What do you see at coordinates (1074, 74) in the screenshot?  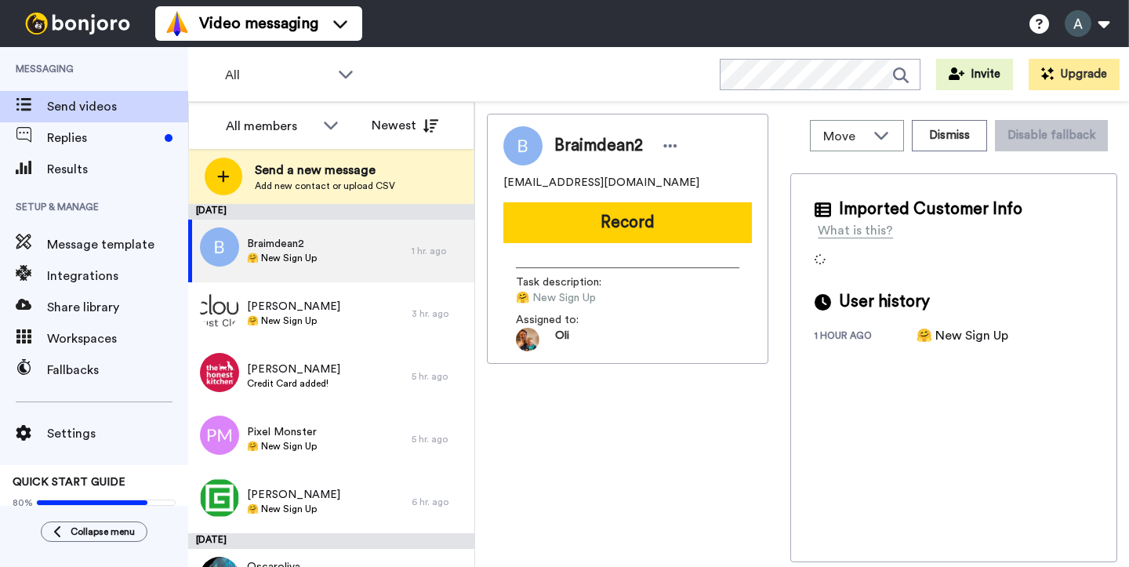 I see `button: Upgrade` at bounding box center [1074, 74].